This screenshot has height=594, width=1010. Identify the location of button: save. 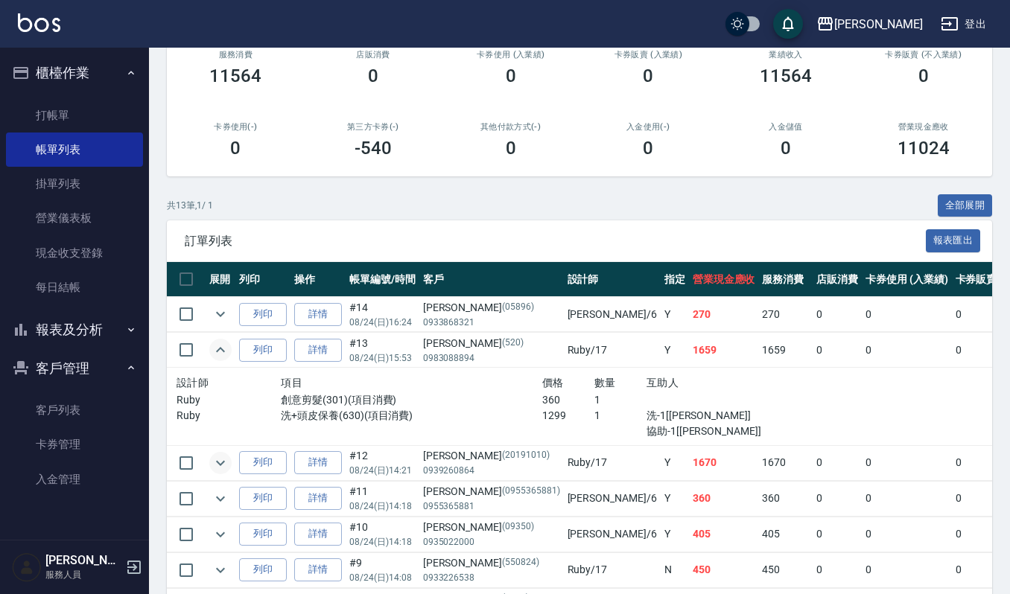
(788, 24).